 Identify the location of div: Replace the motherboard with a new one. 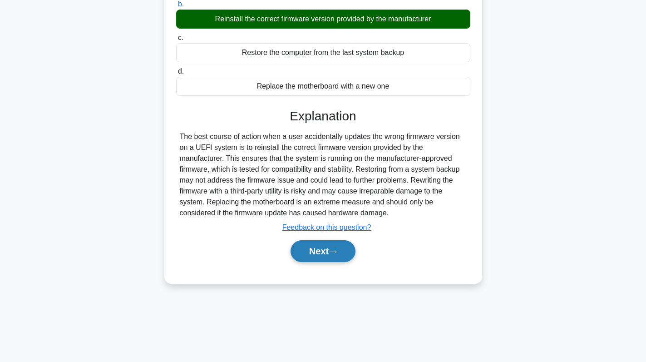
(323, 86).